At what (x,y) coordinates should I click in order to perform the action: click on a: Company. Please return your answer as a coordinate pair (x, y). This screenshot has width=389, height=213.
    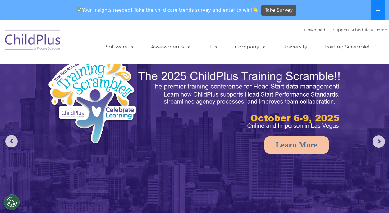
    Looking at the image, I should click on (251, 47).